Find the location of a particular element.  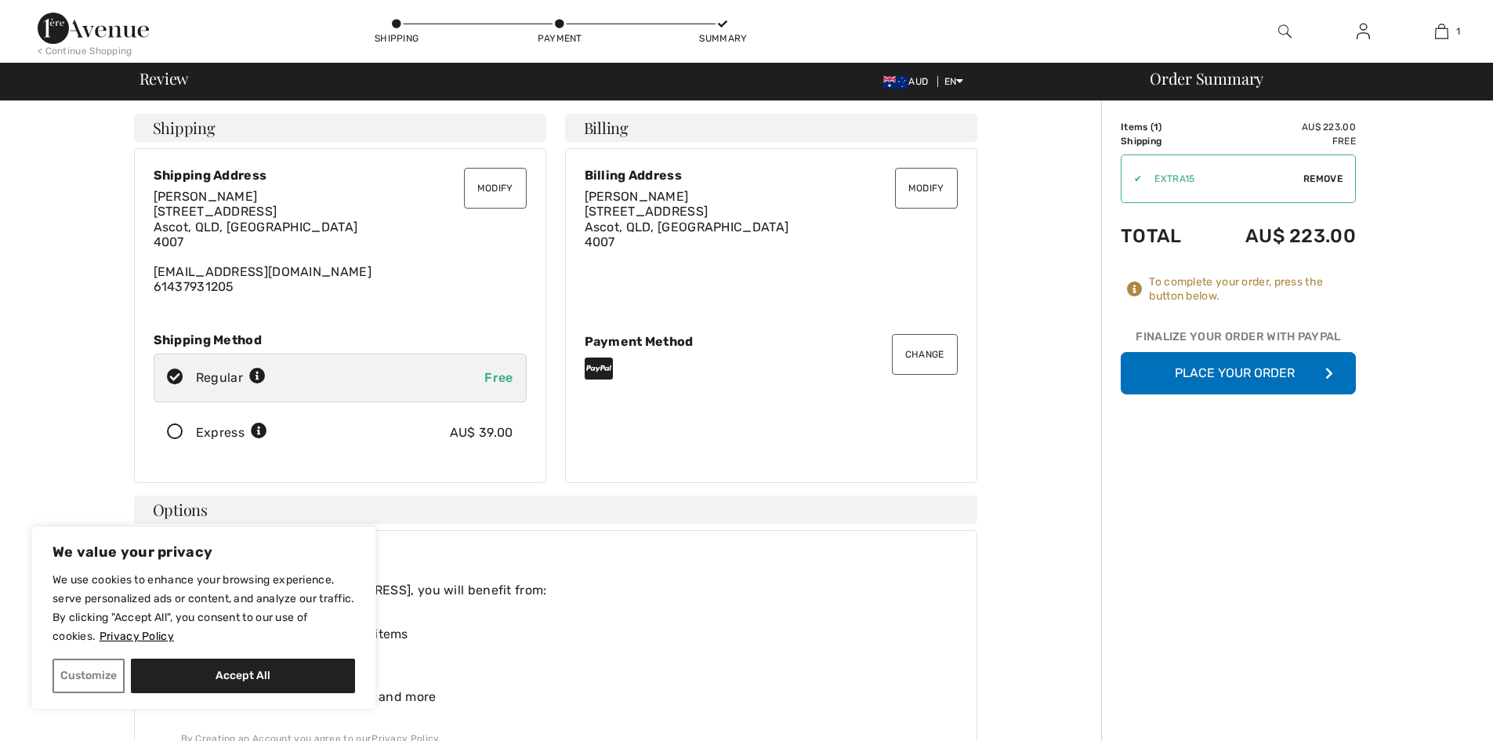

div: Your own Wishlist, My Closet and more is located at coordinates (563, 697).